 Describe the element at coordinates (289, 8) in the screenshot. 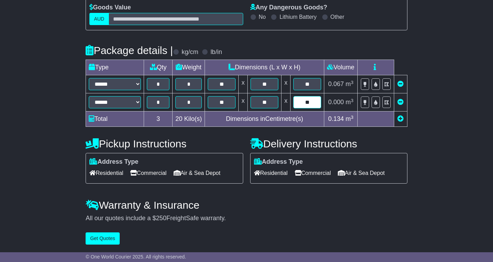

I see `label: Any Dangerous Goods?` at that location.